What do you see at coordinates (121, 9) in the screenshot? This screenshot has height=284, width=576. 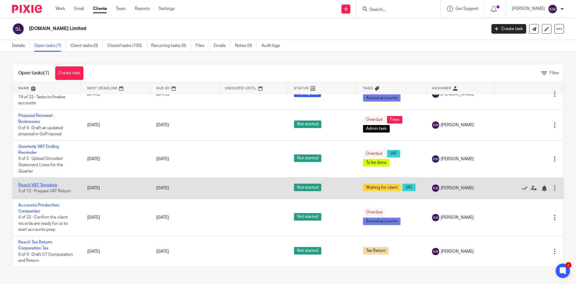 I see `a: Team` at bounding box center [121, 9].